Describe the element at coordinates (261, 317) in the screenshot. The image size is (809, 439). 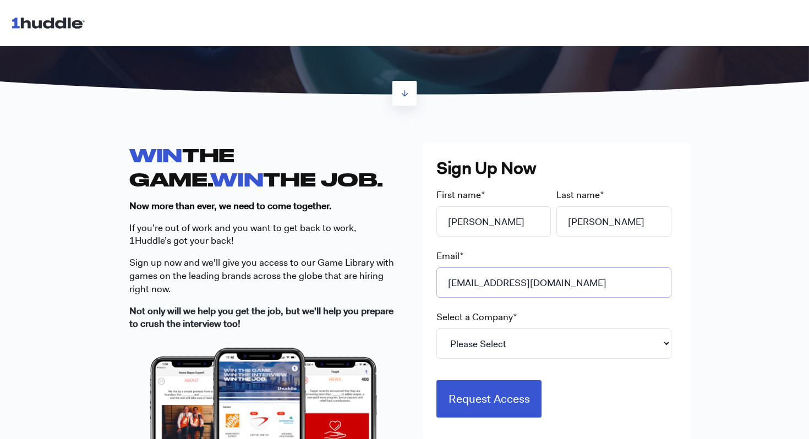
I see `strong: Not only will we help you get the job, but we'll help you prepare to crush the interview too!` at that location.